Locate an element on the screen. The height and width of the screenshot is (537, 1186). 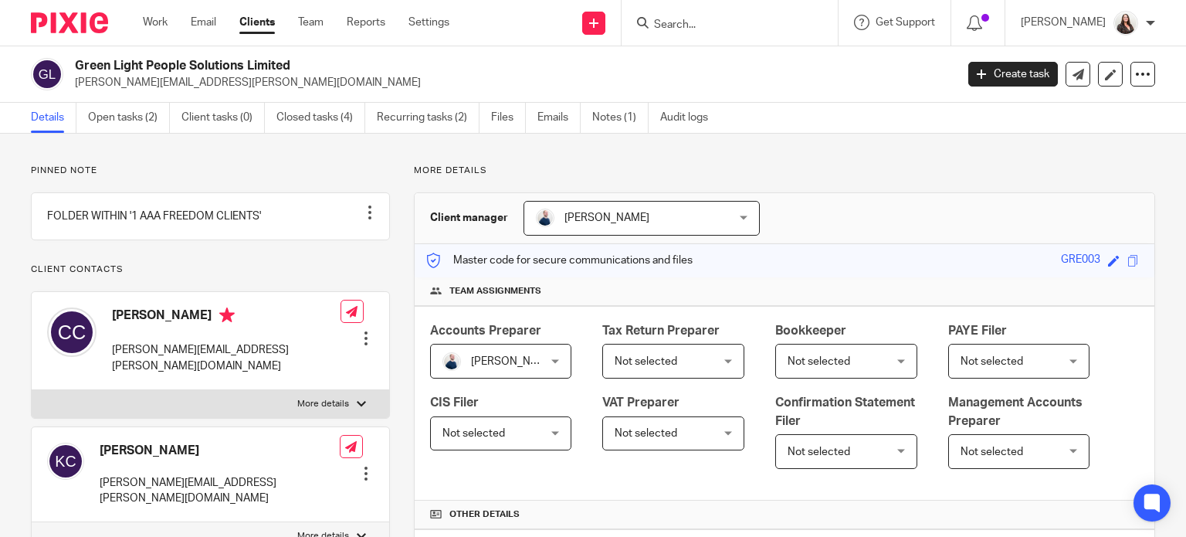
i: Primary is located at coordinates (227, 315).